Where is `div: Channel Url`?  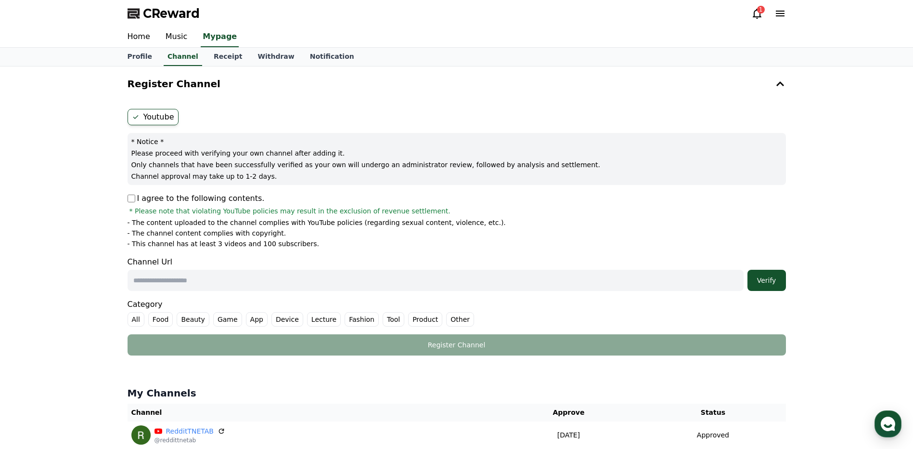
div: Channel Url is located at coordinates (457, 274).